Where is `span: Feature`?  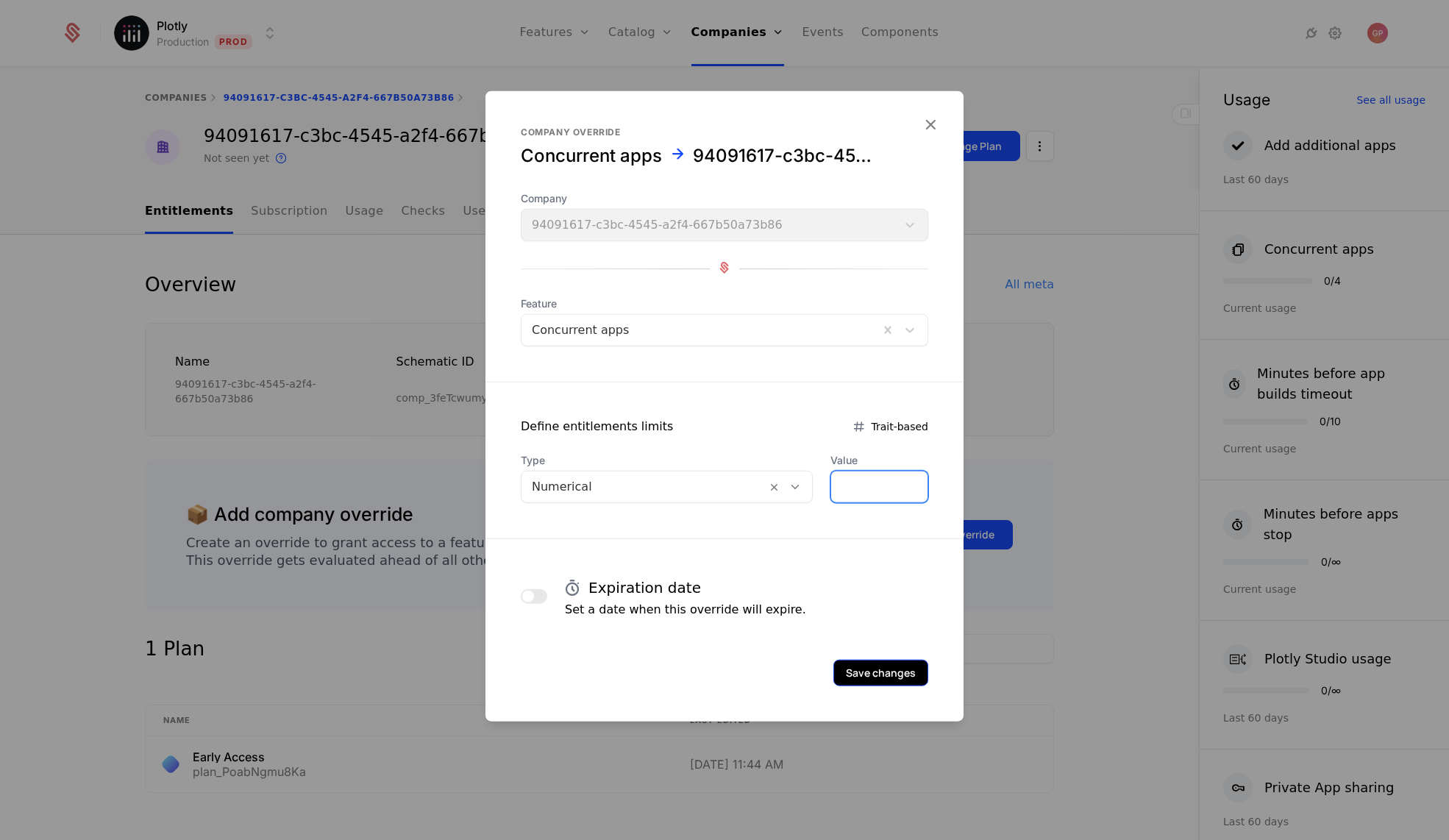 span: Feature is located at coordinates (725, 304).